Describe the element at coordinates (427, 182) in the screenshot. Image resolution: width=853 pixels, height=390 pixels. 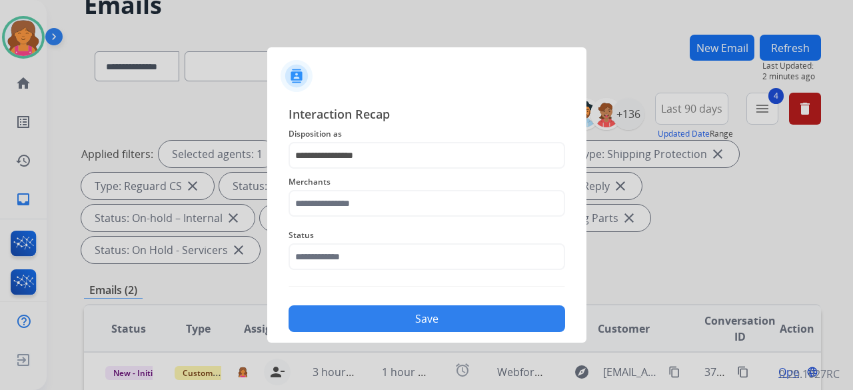
I see `span: Merchants` at that location.